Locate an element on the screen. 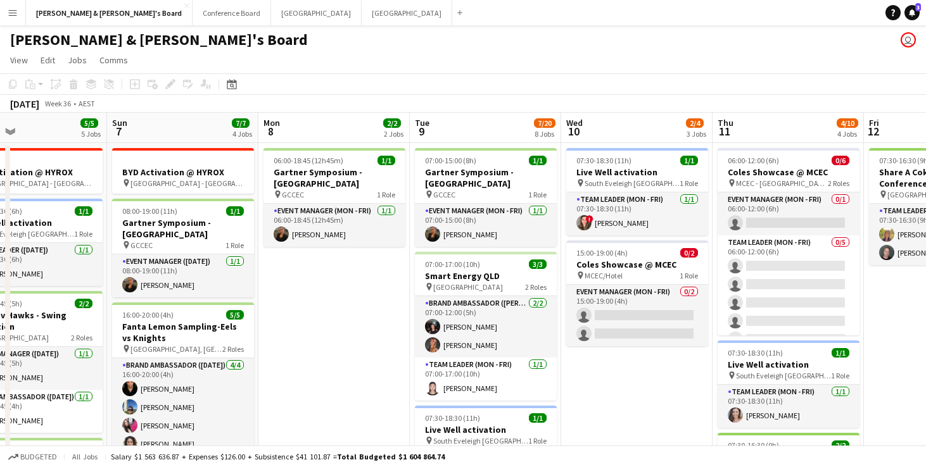  span: Total Budgeted $1 604 864.74 is located at coordinates (391, 457).